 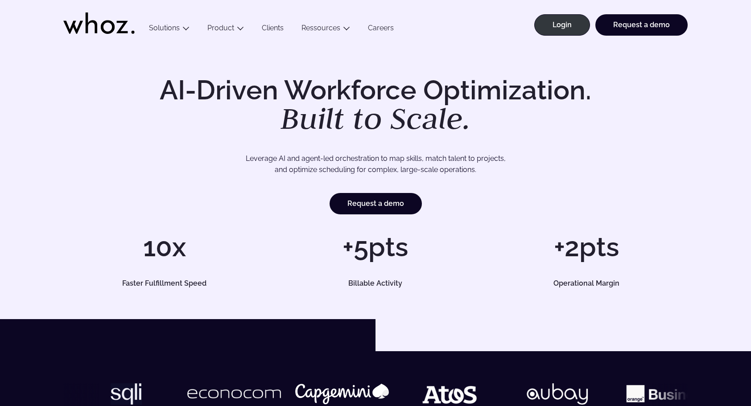 I want to click on a: Careers, so click(x=381, y=29).